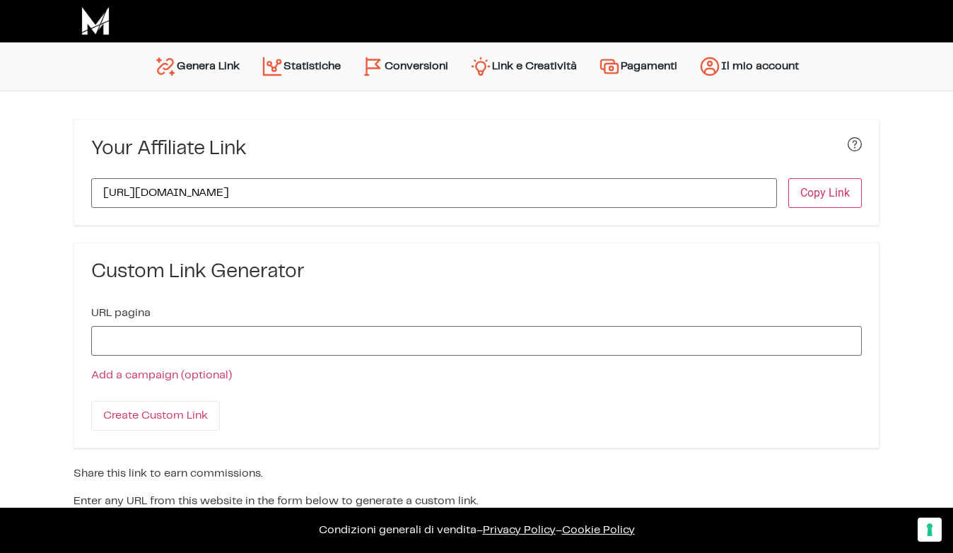 Image resolution: width=953 pixels, height=553 pixels. I want to click on img: generate-link.svg, so click(165, 66).